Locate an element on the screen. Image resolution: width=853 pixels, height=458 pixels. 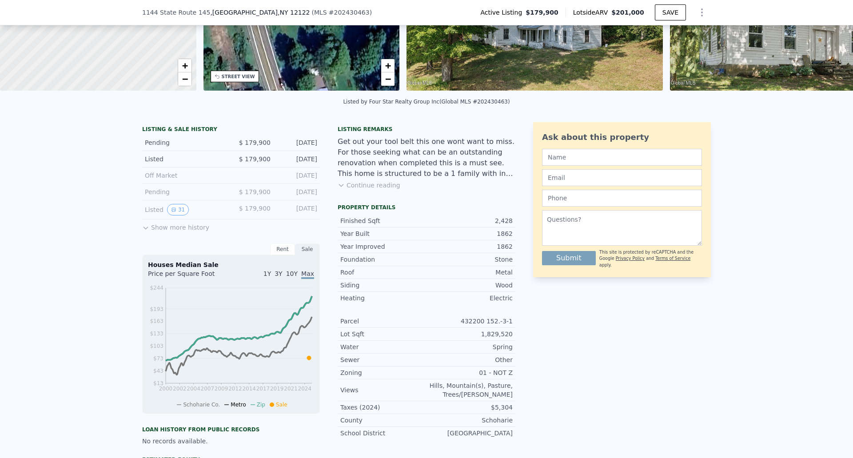
div: Zoning is located at coordinates (383, 373).